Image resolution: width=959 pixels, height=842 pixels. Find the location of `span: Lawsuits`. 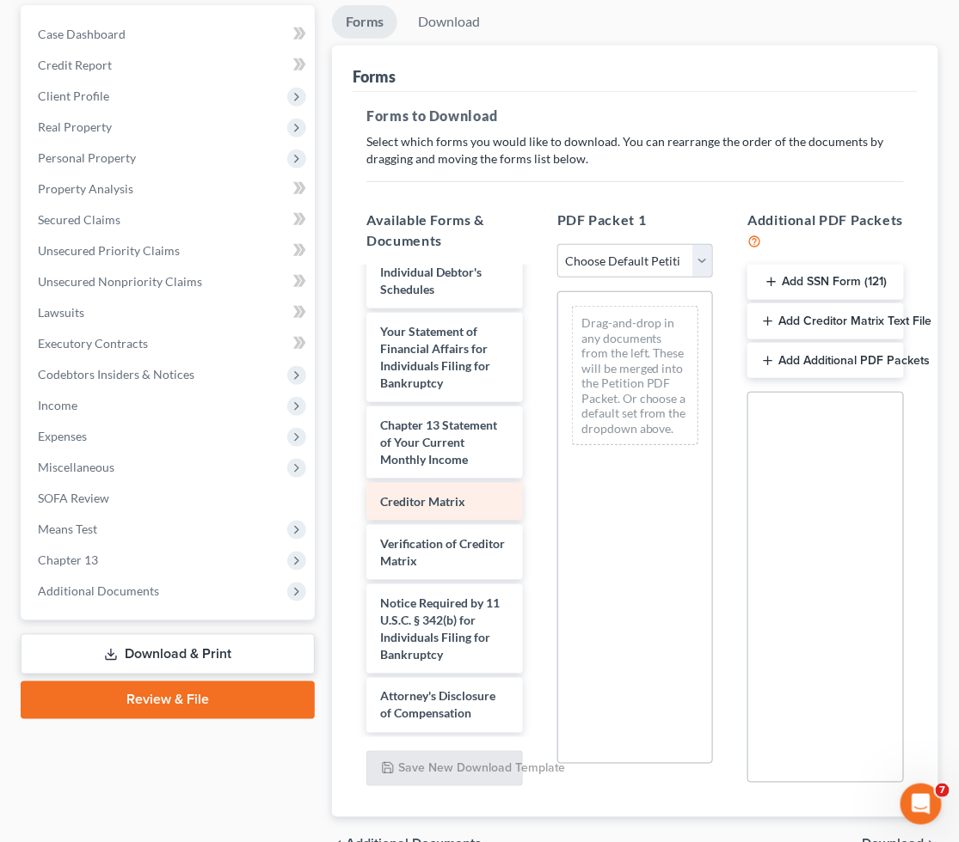

span: Lawsuits is located at coordinates (61, 312).